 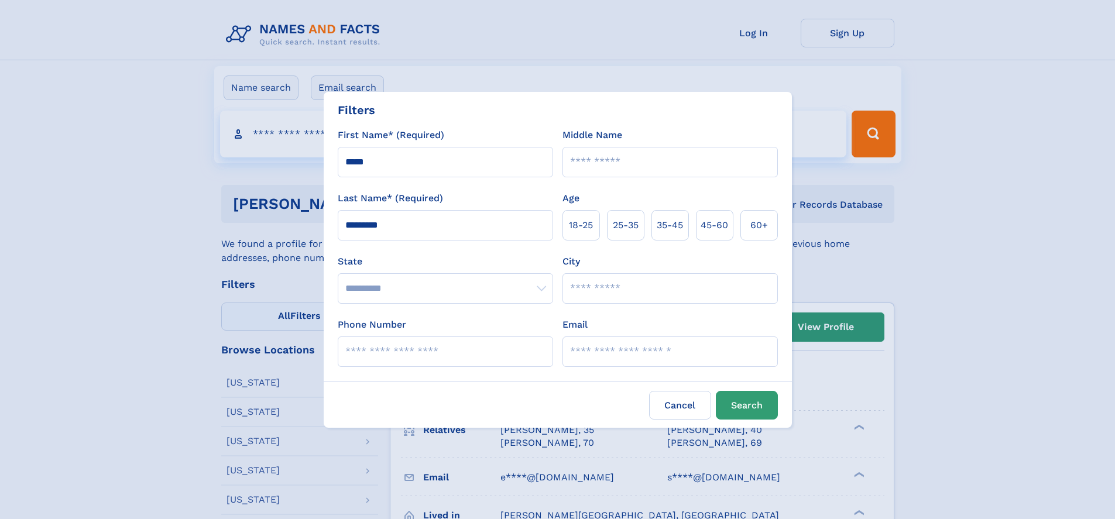 I want to click on label: State, so click(x=445, y=262).